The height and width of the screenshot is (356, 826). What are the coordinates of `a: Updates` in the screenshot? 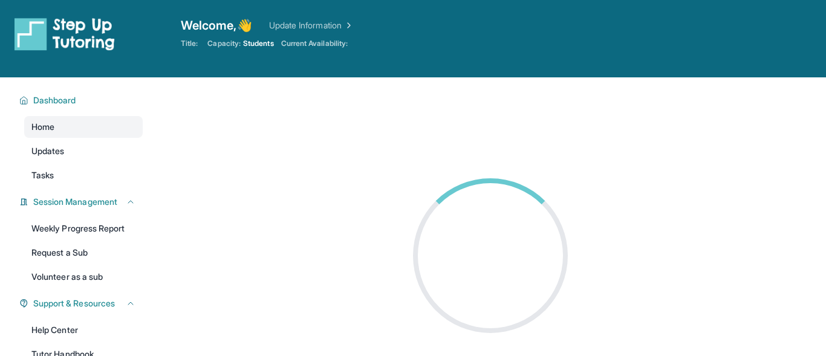 It's located at (83, 151).